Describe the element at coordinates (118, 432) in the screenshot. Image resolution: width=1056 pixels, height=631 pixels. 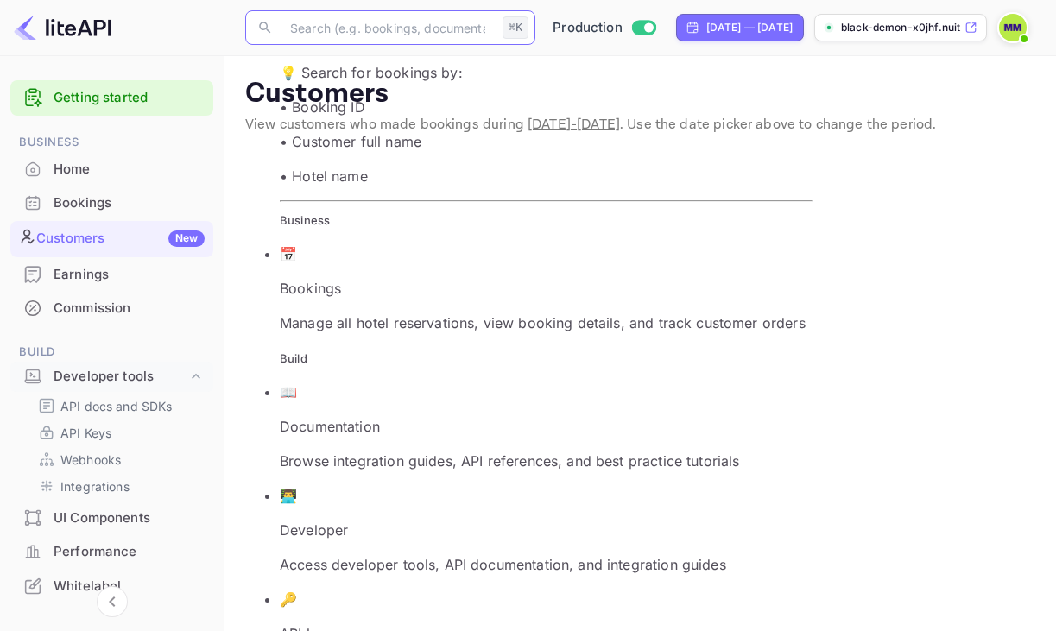
I see `a: API Keys` at that location.